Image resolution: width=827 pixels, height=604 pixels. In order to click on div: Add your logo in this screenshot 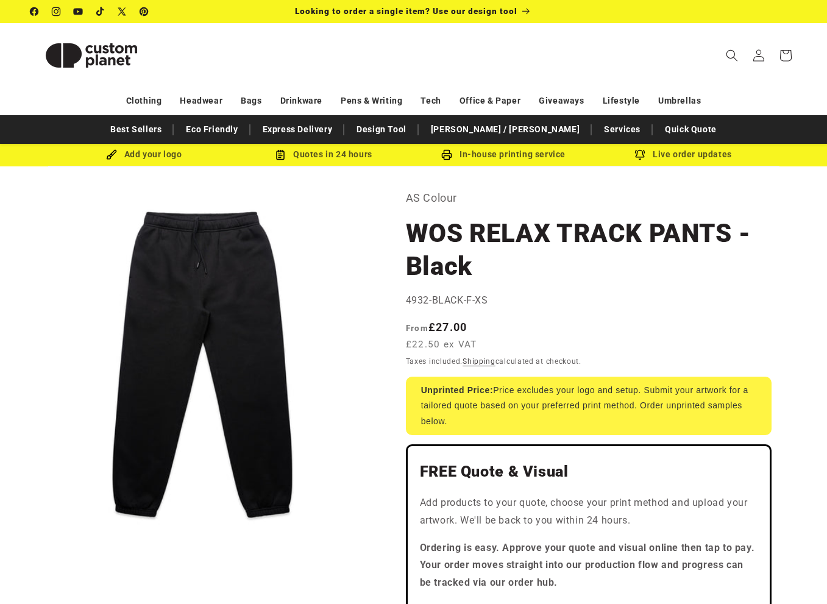, I will do `click(144, 154)`.